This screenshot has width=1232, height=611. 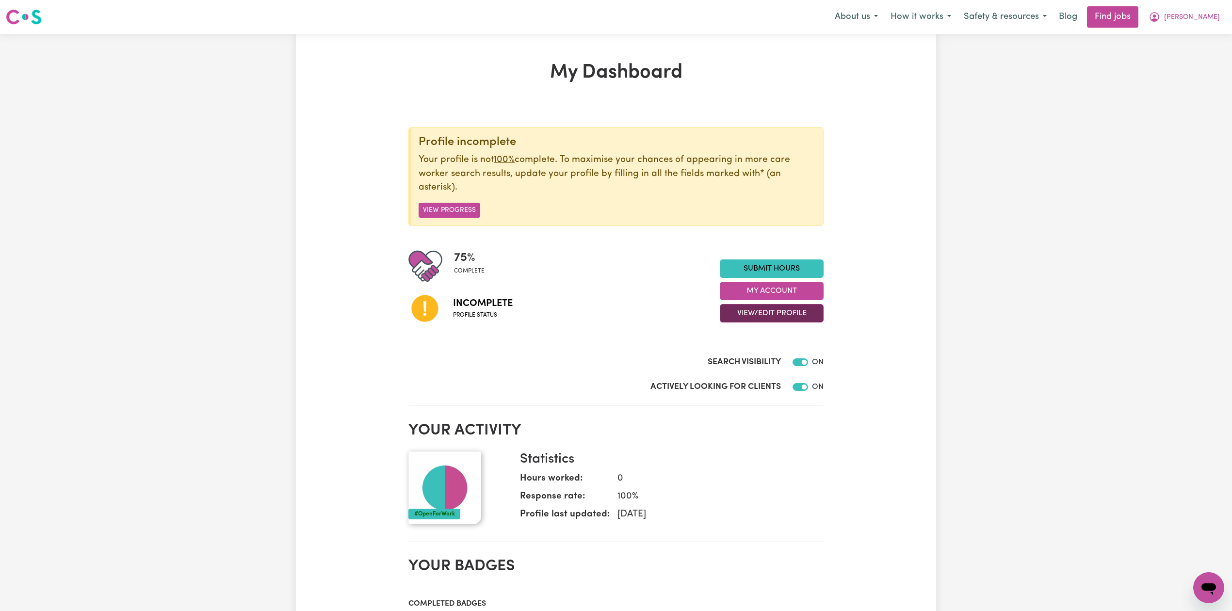 I want to click on span: Incomplete, so click(x=483, y=304).